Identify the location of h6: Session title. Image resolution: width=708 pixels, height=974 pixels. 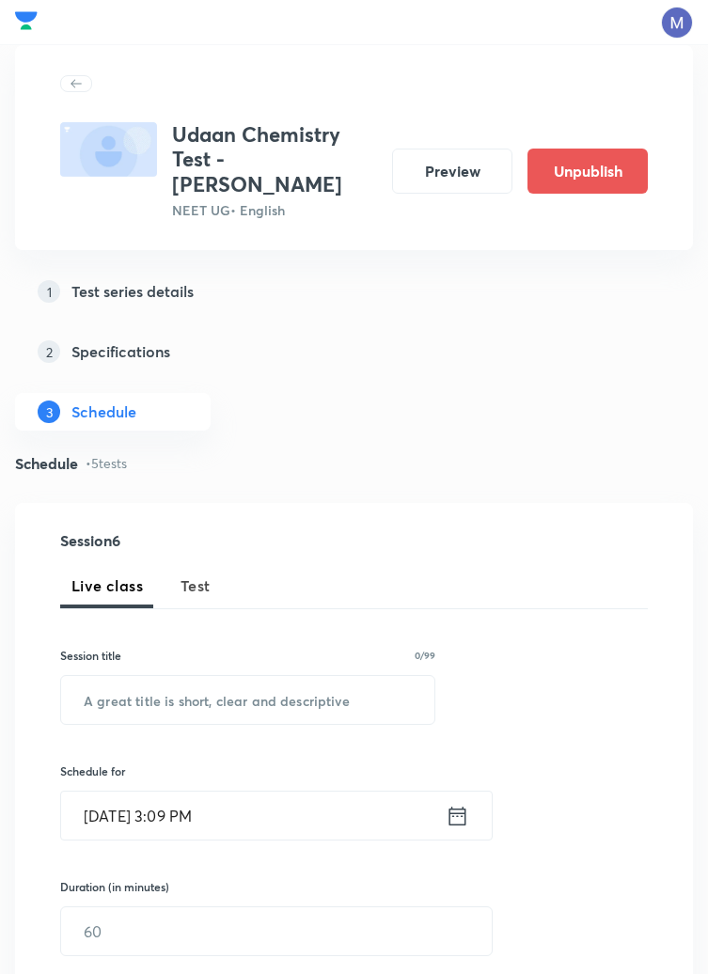
(90, 655).